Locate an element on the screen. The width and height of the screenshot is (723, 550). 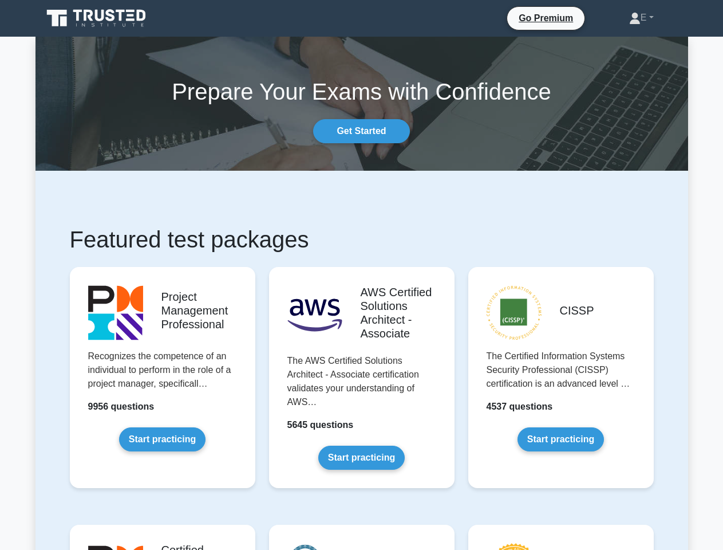
h1: Featured test packages is located at coordinates (362, 239).